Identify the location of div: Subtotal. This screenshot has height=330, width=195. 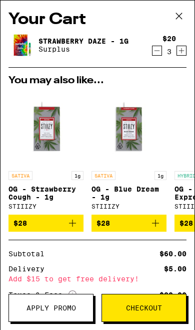
(30, 253).